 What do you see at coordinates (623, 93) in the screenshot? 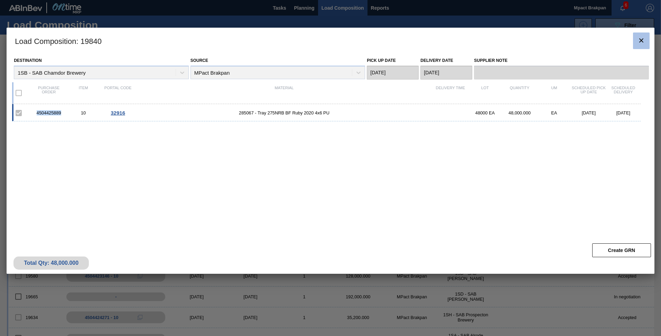
I see `div: Scheduled Delivery` at bounding box center [623, 93].